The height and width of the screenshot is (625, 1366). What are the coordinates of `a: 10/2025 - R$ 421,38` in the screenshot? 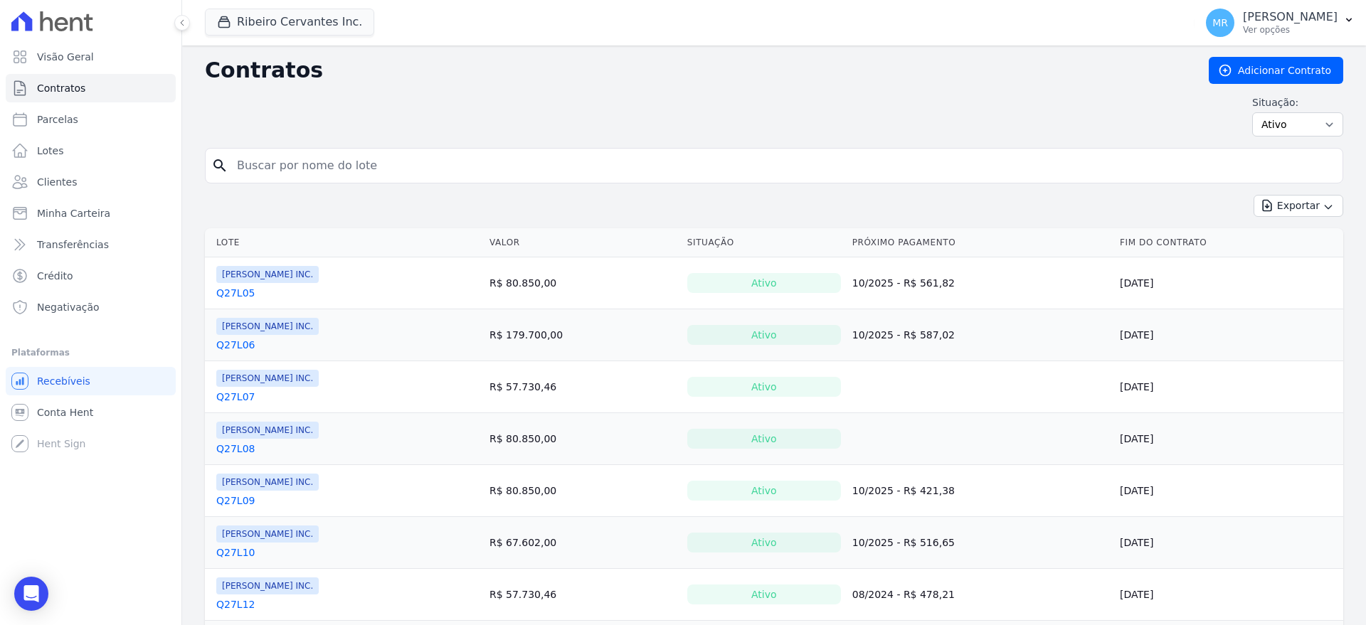 It's located at (903, 491).